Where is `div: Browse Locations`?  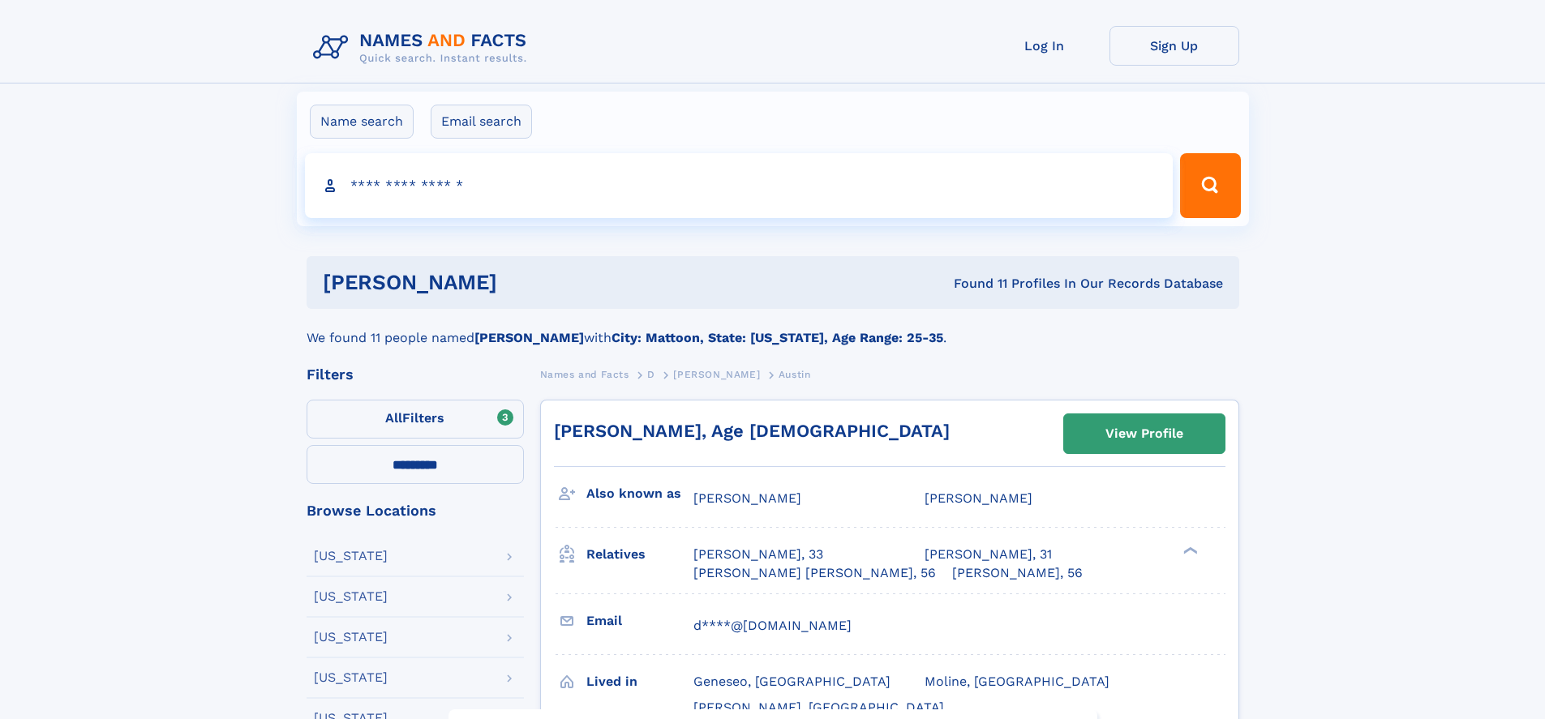
div: Browse Locations is located at coordinates (415, 511).